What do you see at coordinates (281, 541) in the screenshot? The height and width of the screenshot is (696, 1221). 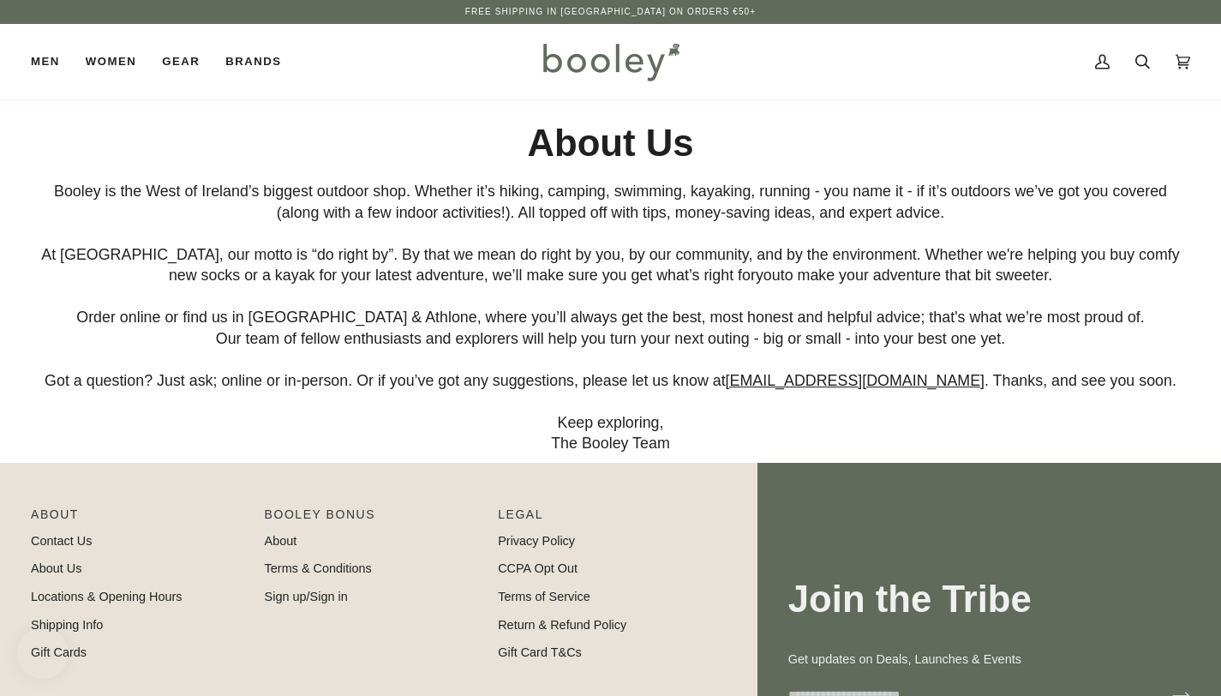 I see `a: About` at bounding box center [281, 541].